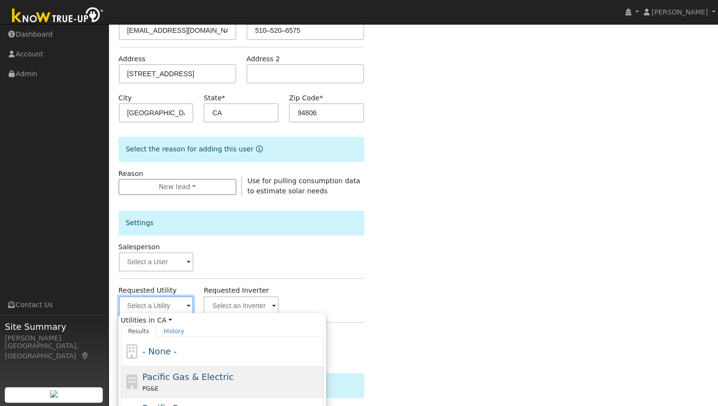 The image size is (718, 406). I want to click on img: Know True-Up, so click(58, 16).